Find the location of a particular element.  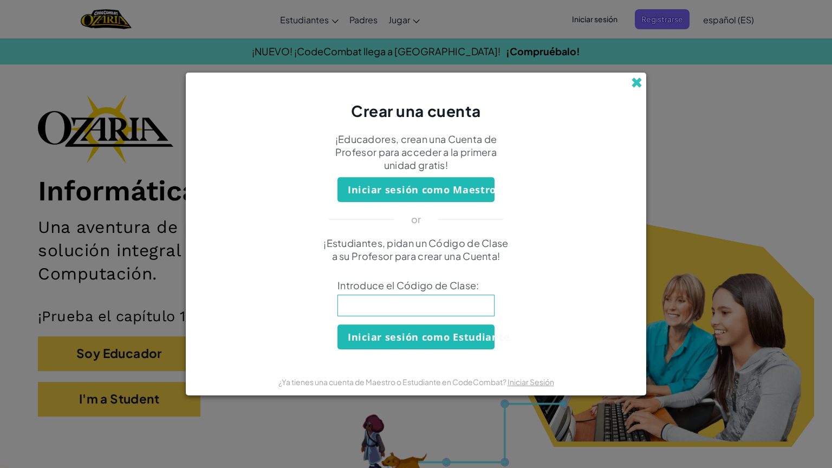

p: ¡Educadores, crean una Cuenta de Profesor para acceder a la primera unidad gratis! is located at coordinates (416, 152).